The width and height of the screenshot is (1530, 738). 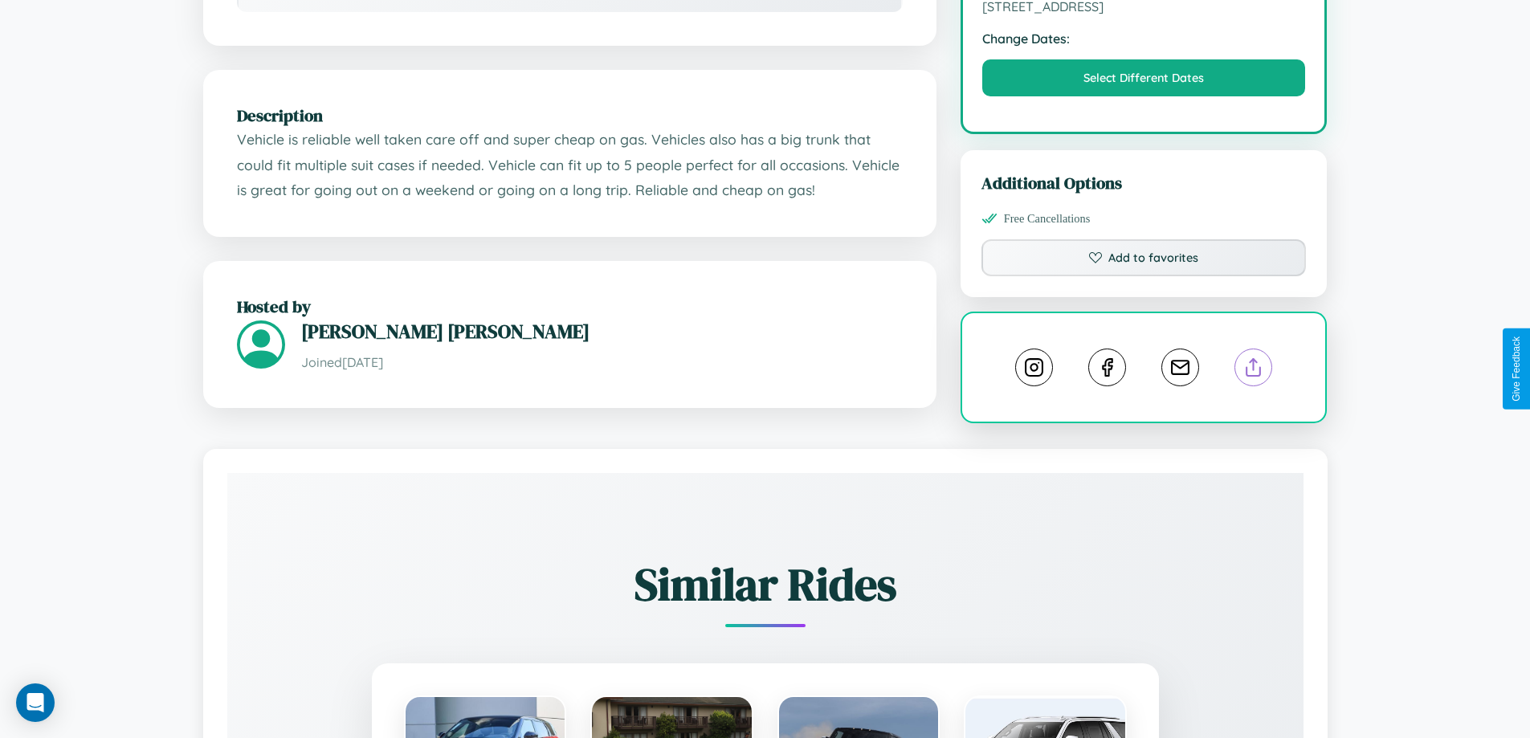 What do you see at coordinates (1144, 39) in the screenshot?
I see `strong: Change Dates:` at bounding box center [1144, 39].